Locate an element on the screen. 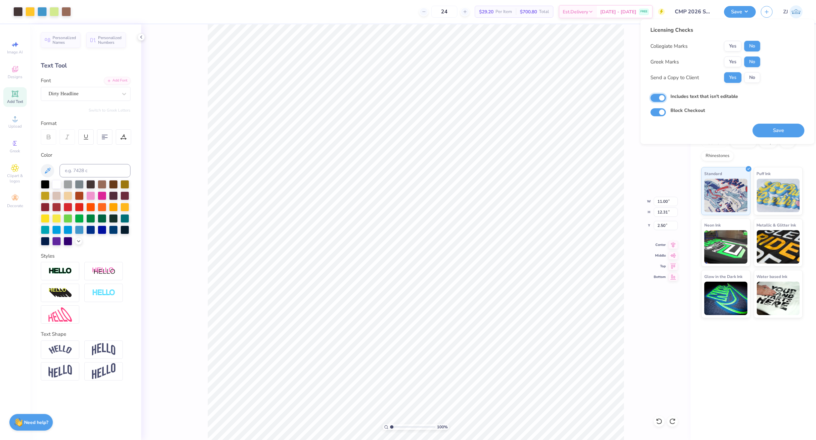 The width and height of the screenshot is (816, 440). img: Standard is located at coordinates (725, 196).